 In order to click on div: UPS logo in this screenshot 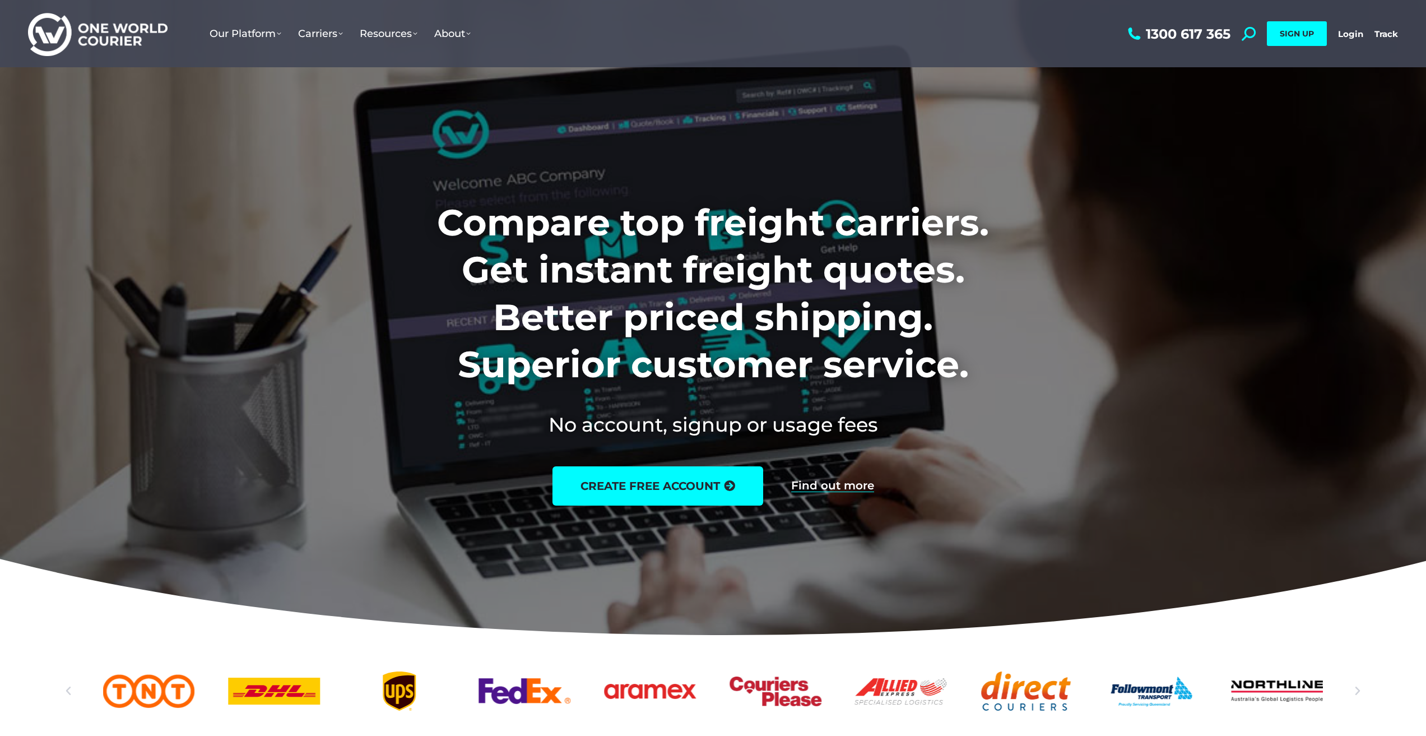, I will do `click(400, 691)`.